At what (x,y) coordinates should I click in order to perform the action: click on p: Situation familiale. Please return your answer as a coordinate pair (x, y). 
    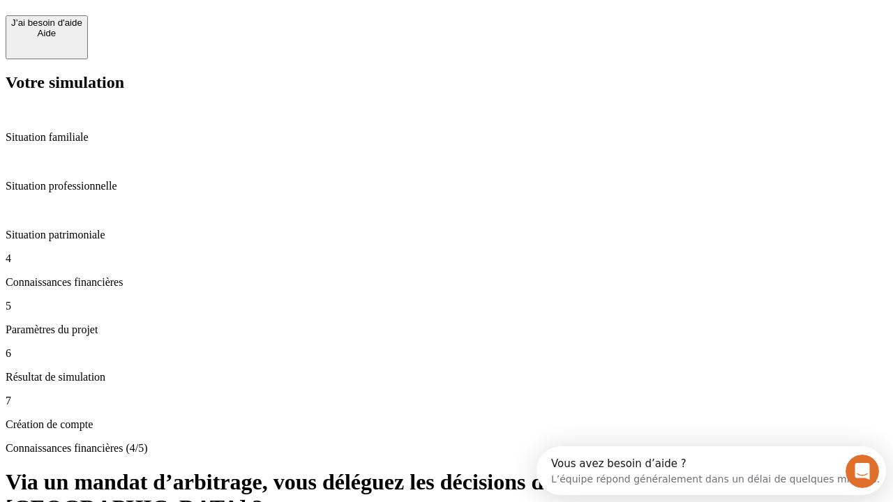
    Looking at the image, I should click on (447, 137).